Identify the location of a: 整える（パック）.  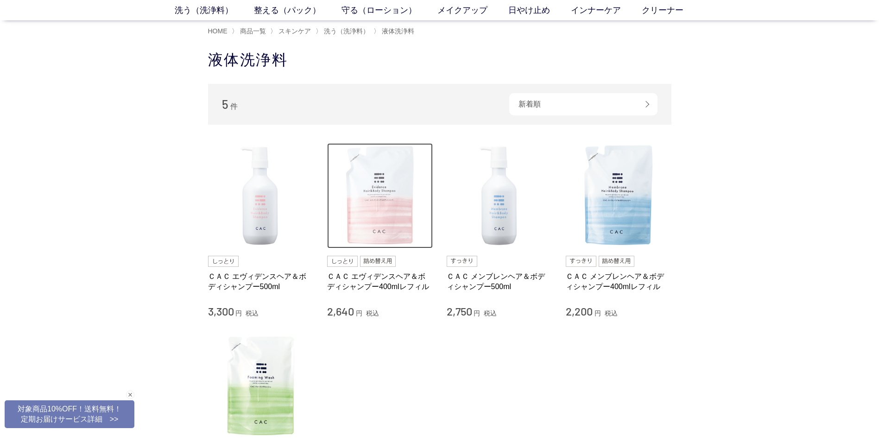
(297, 10).